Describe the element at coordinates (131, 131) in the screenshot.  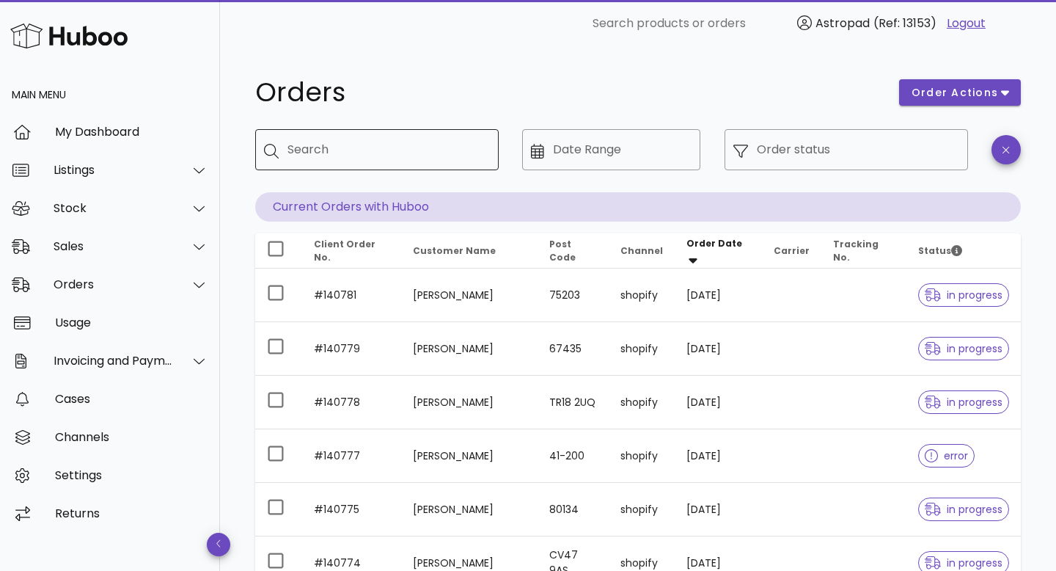
I see `div: My Dashboard` at that location.